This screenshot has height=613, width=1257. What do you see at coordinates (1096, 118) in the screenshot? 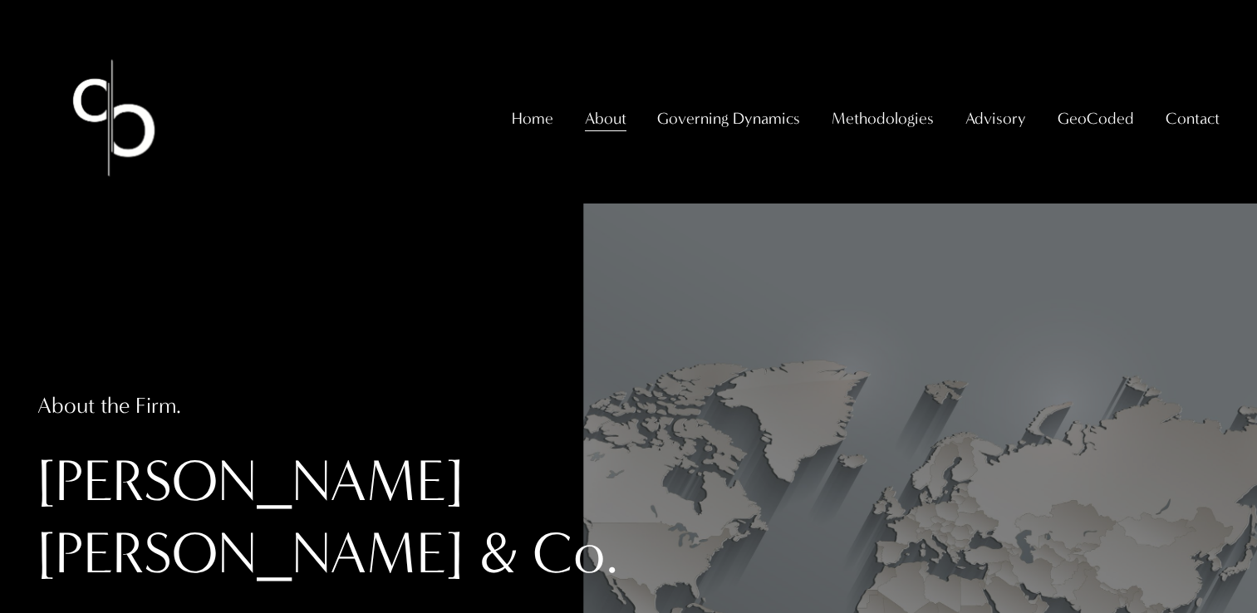
I see `span: GeoCoded` at bounding box center [1096, 118].